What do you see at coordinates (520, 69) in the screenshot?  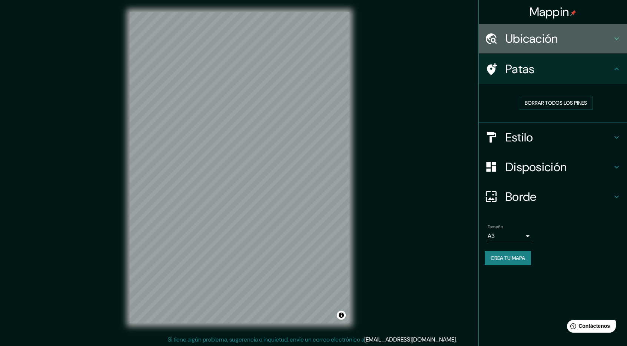 I see `font: Patas` at bounding box center [520, 69].